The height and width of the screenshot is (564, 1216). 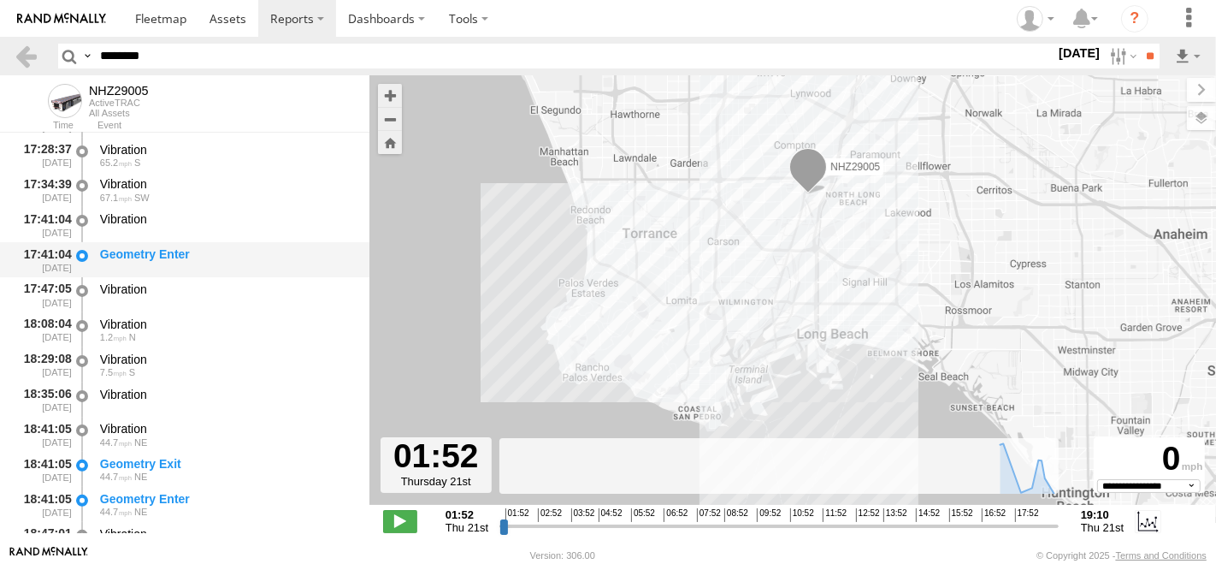 I want to click on button: Zoom in, so click(x=390, y=95).